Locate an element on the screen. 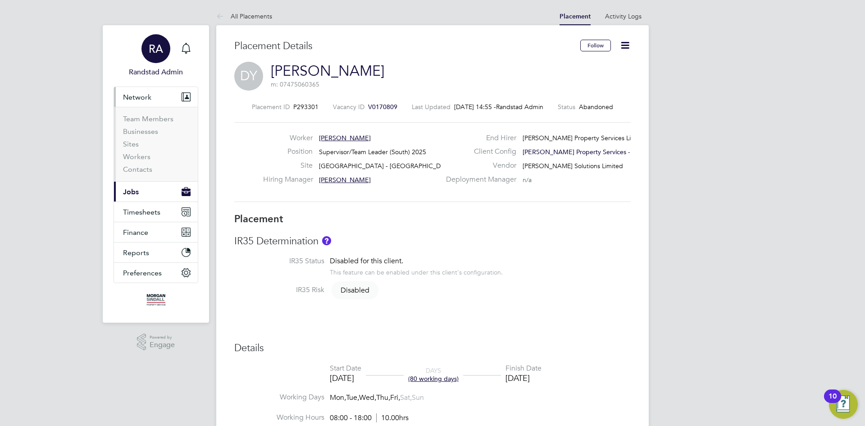 This screenshot has height=426, width=865. a: Contacts is located at coordinates (137, 169).